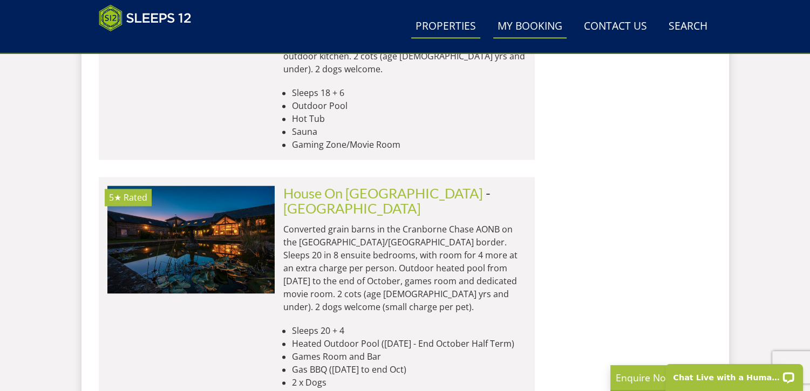 This screenshot has width=810, height=391. Describe the element at coordinates (530, 26) in the screenshot. I see `a: My Booking` at that location.